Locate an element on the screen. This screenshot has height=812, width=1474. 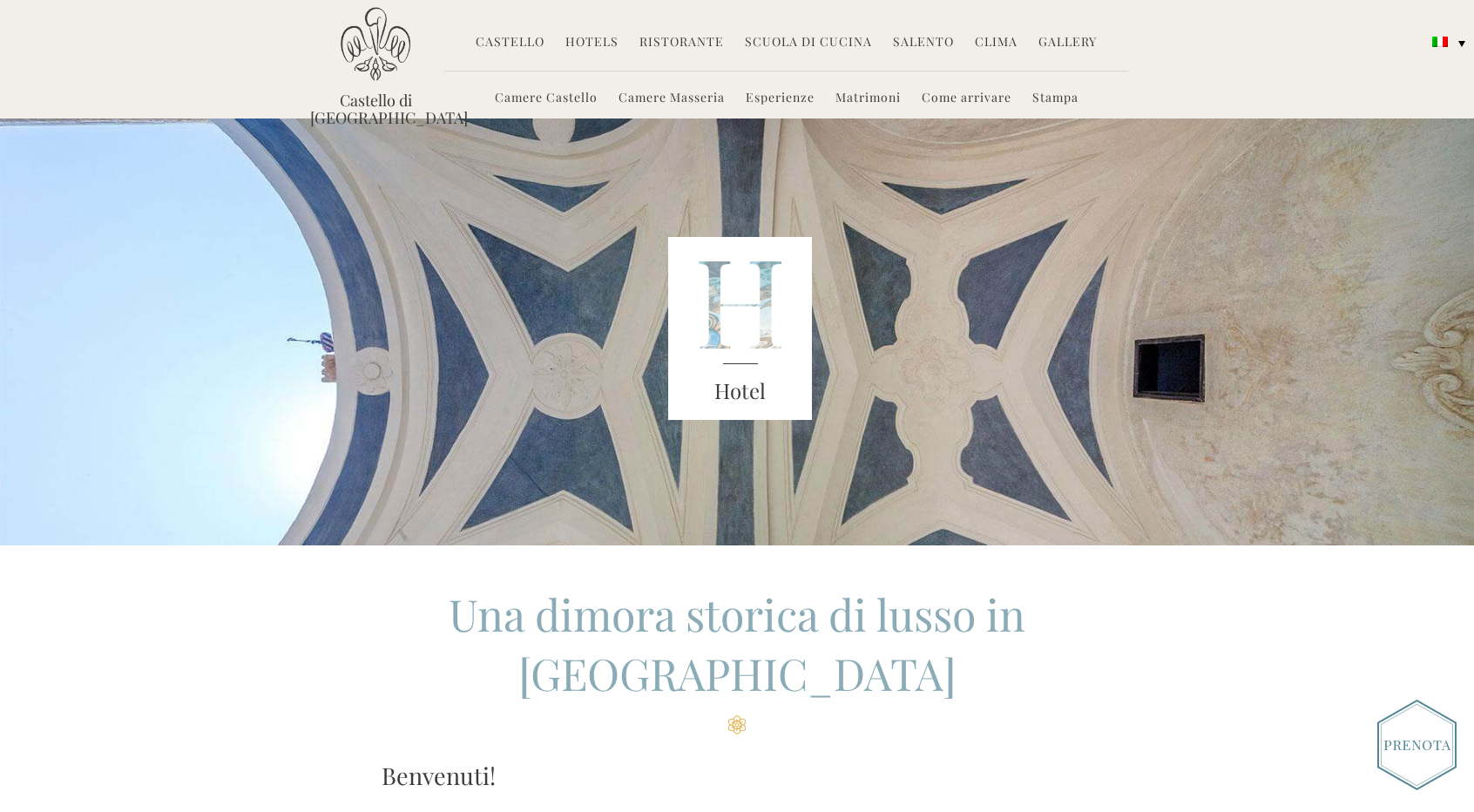
img: Book_Button_Italian.png is located at coordinates (1416, 744).